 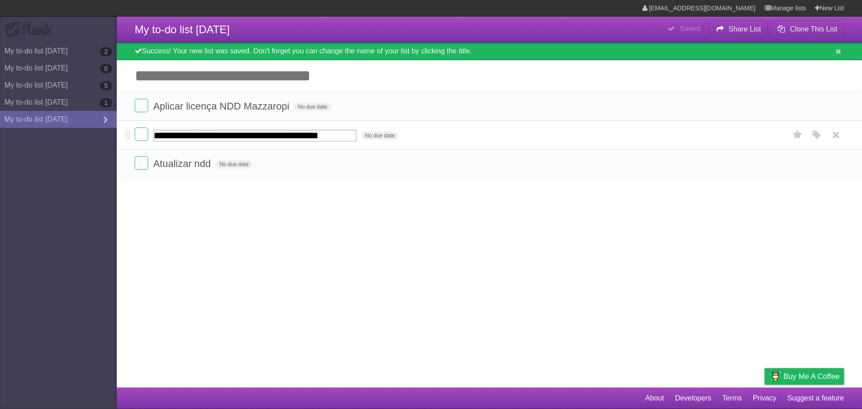 I want to click on a: Privacy, so click(x=765, y=398).